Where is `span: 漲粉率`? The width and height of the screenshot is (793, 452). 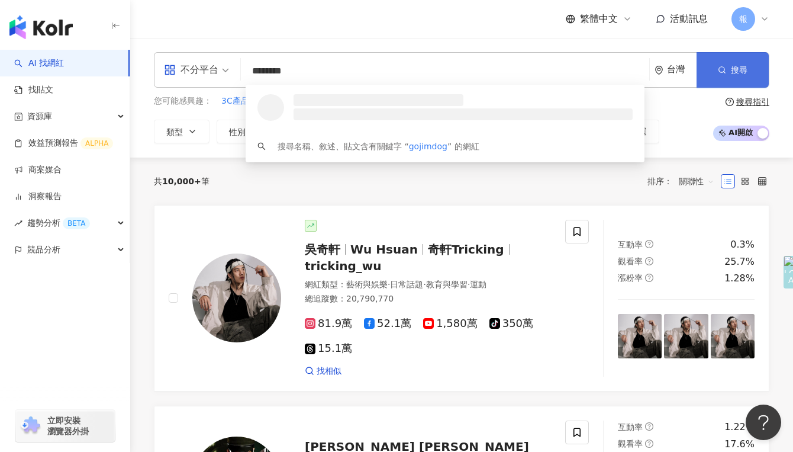 span: 漲粉率 is located at coordinates (631, 278).